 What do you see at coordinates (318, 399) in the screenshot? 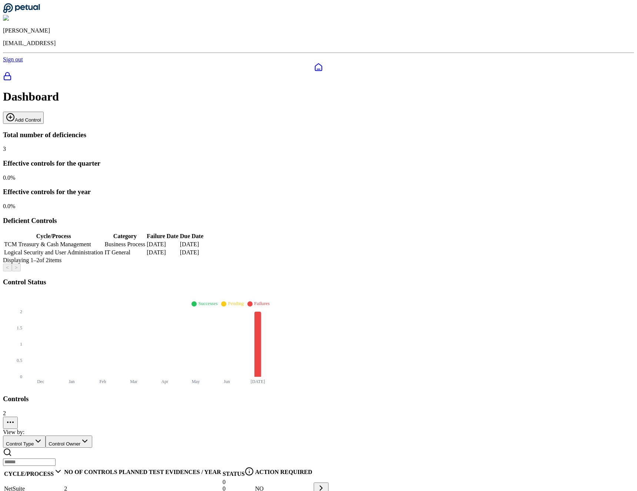
I see `h3: Controls` at bounding box center [318, 399].